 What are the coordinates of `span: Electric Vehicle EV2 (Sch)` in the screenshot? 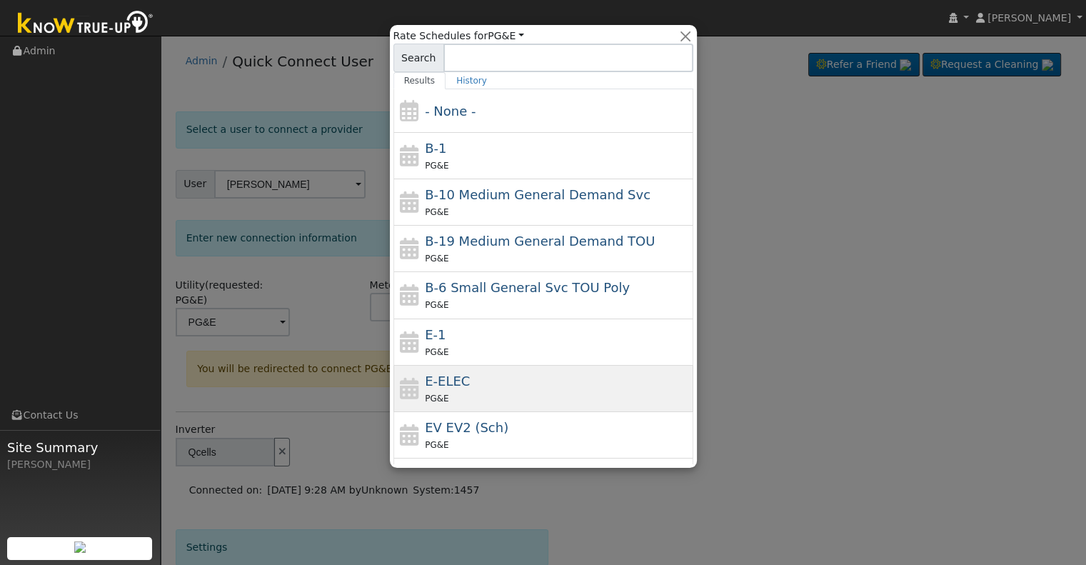 It's located at (466, 427).